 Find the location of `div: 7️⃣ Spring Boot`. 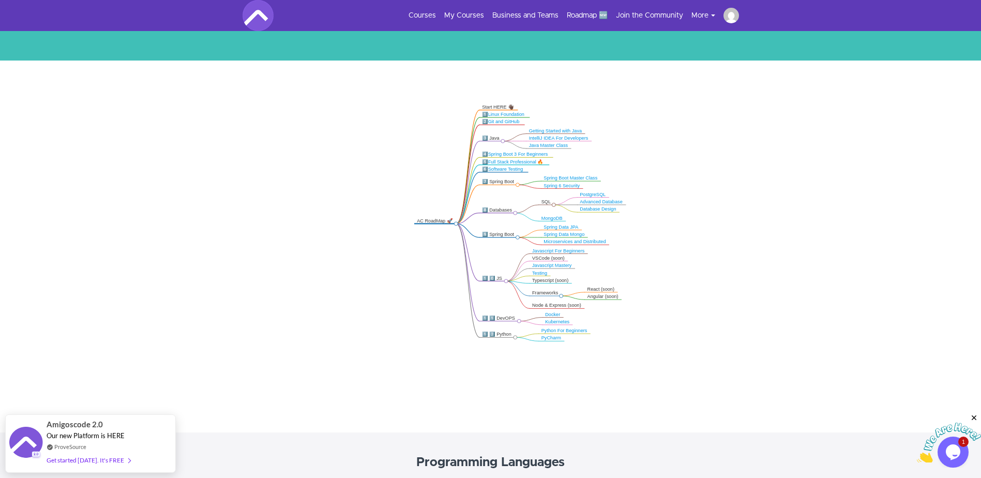

div: 7️⃣ Spring Boot is located at coordinates (499, 182).